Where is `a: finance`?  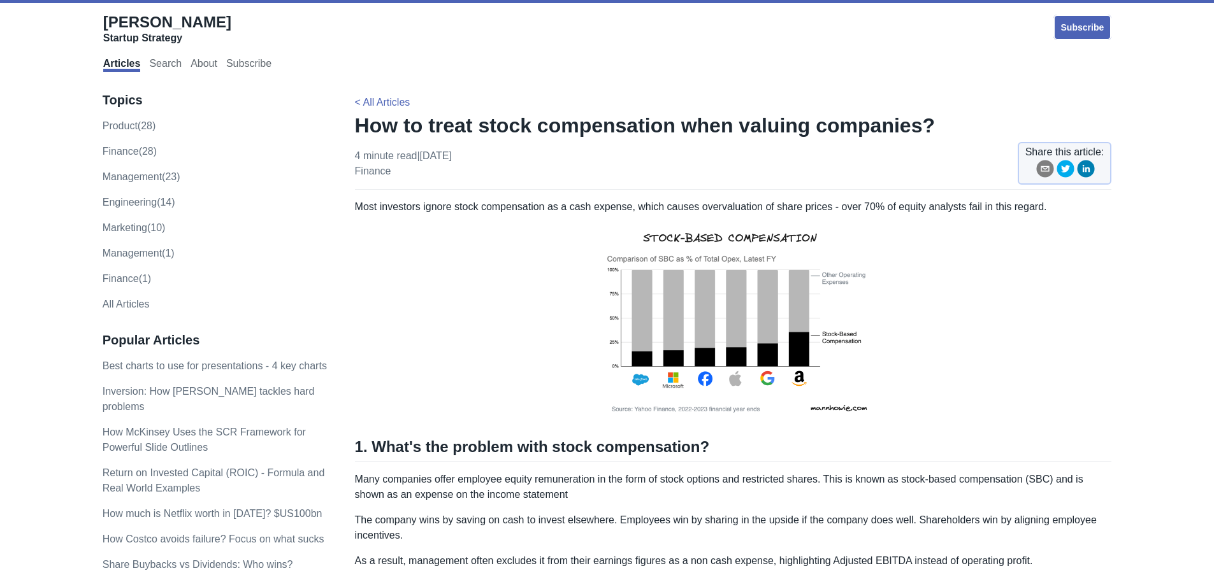
a: finance is located at coordinates (373, 171).